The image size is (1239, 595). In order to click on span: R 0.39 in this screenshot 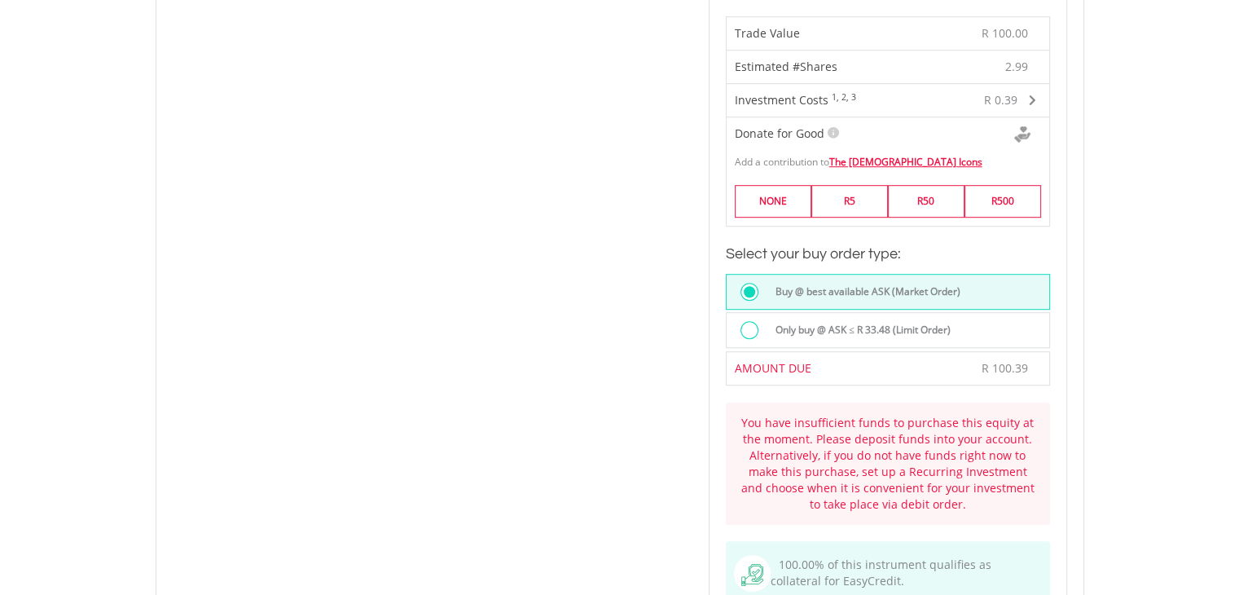, I will do `click(1000, 99)`.